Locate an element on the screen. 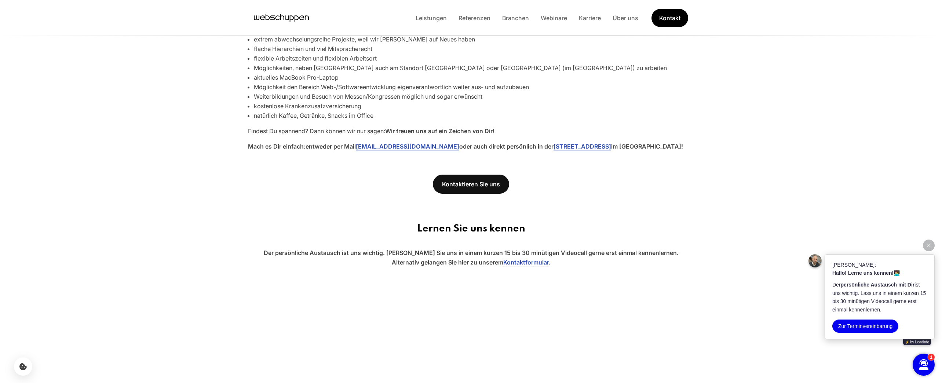  h3: Lernen Sie uns kennen is located at coordinates (471, 229).